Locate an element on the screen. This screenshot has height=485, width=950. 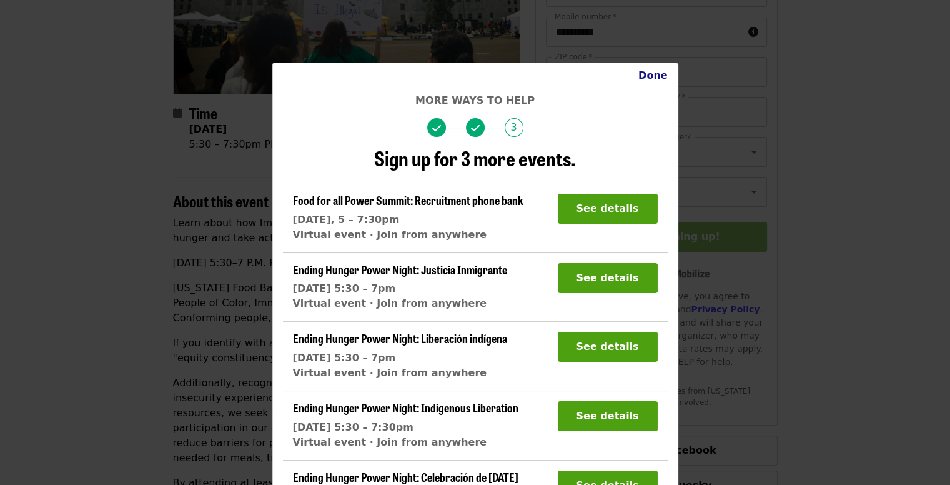
span: Ending Hunger Power Night: Justicia Inmigrante is located at coordinates (400, 269).